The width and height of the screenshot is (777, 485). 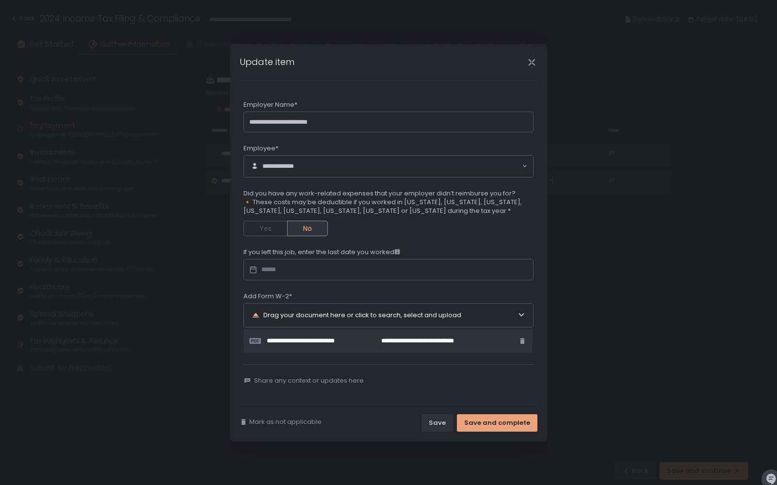 I want to click on button: No, so click(x=308, y=229).